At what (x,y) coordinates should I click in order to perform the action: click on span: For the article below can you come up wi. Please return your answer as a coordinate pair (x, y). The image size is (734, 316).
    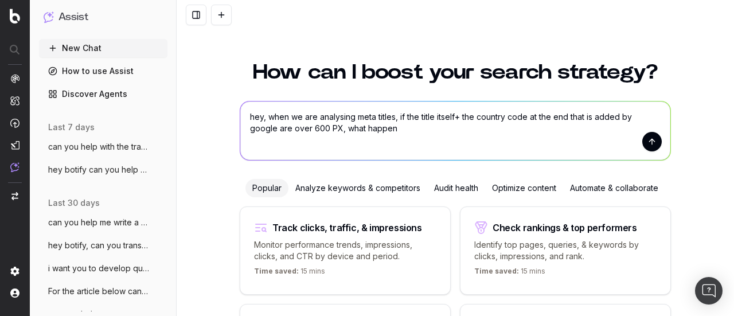
    Looking at the image, I should click on (99, 291).